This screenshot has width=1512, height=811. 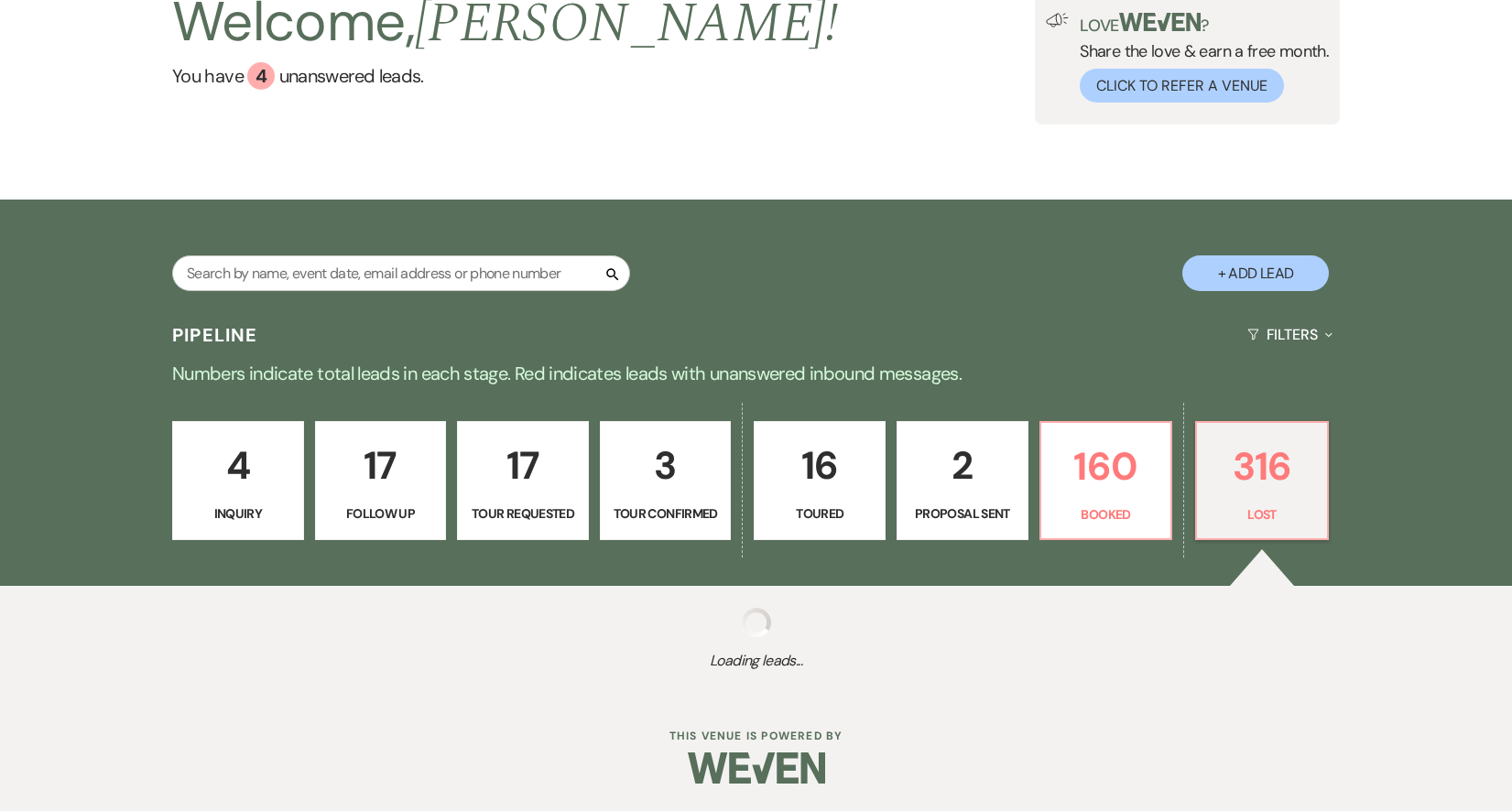 I want to click on a: 16Toured, so click(x=819, y=480).